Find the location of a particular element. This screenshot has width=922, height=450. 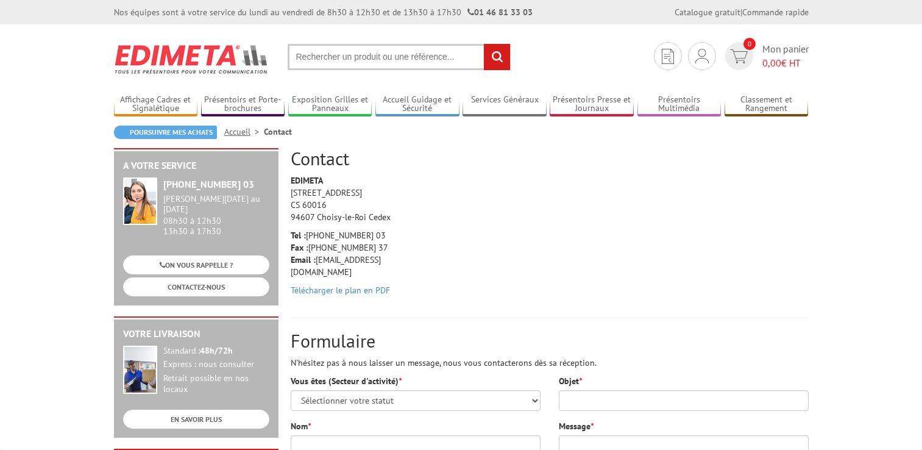

a: Présentoirs et Porte-brochures is located at coordinates (243, 104).